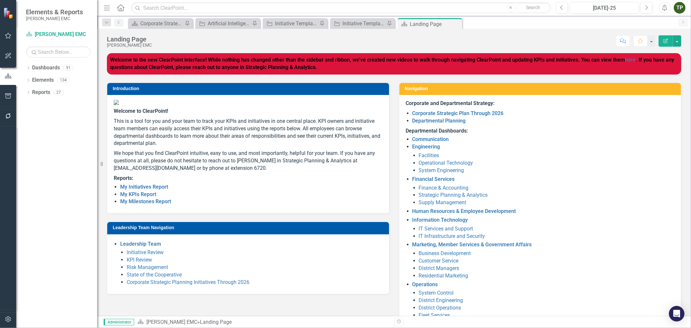 The width and height of the screenshot is (691, 328). I want to click on p: We hope that you find ClearPoint intuitive, easy to use, and most importantly, helpful for your t..., so click(248, 161).